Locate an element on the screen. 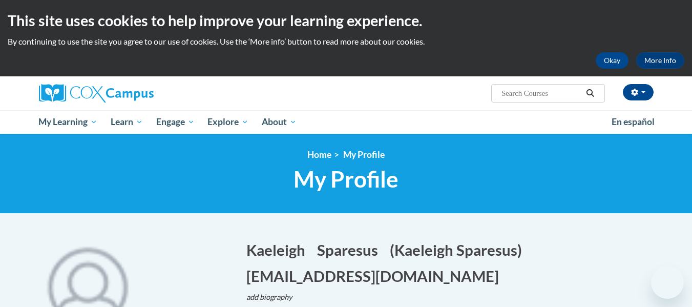  a: My Learning is located at coordinates (68, 122).